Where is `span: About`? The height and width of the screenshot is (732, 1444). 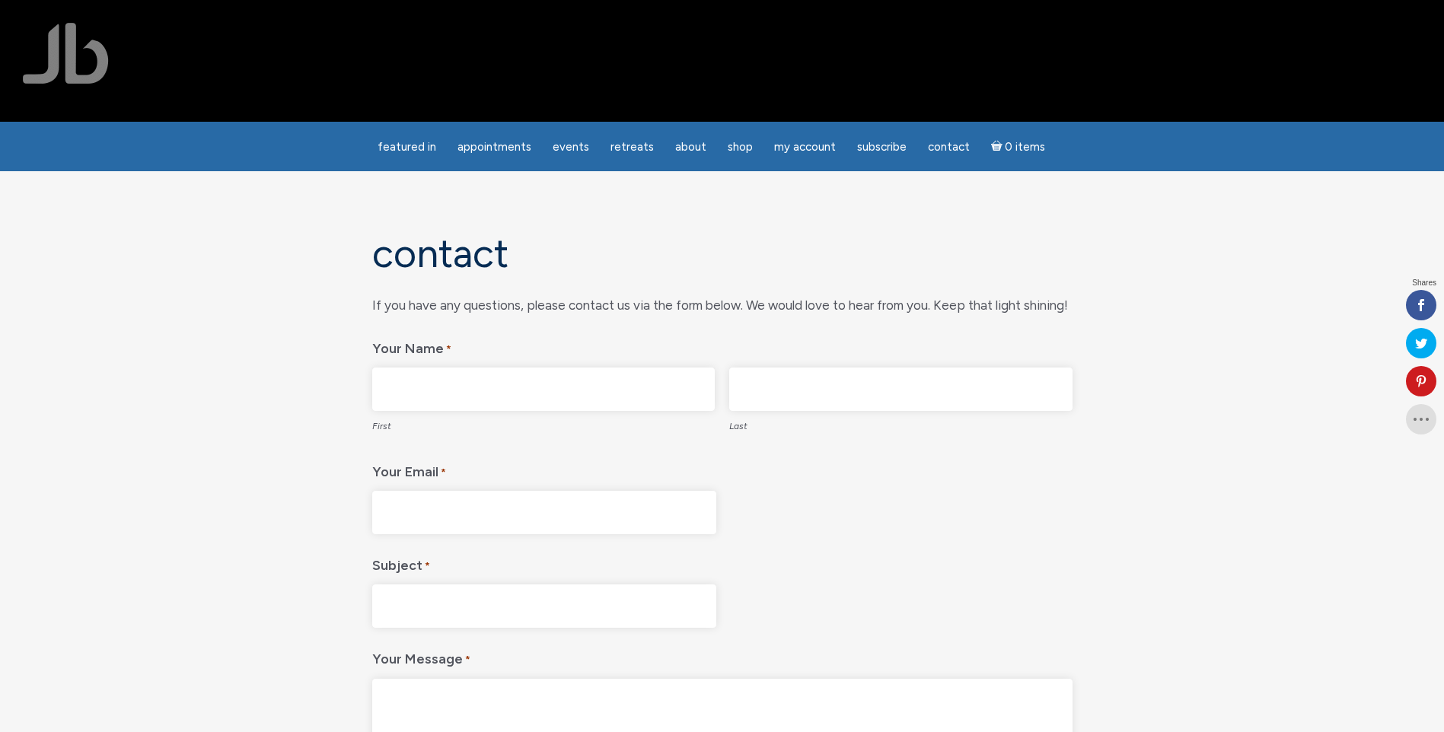
span: About is located at coordinates (690, 147).